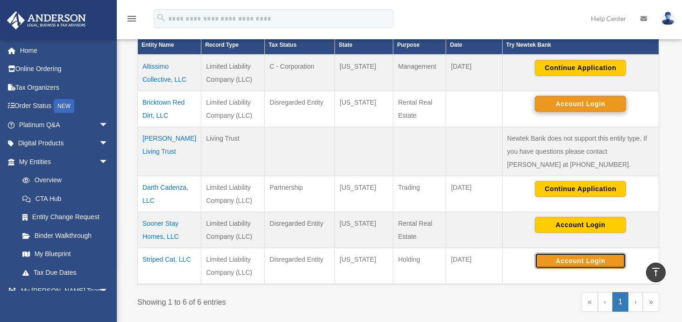 The image size is (682, 322). What do you see at coordinates (62, 162) in the screenshot?
I see `a: My Entitiesarrow_drop_down` at bounding box center [62, 162].